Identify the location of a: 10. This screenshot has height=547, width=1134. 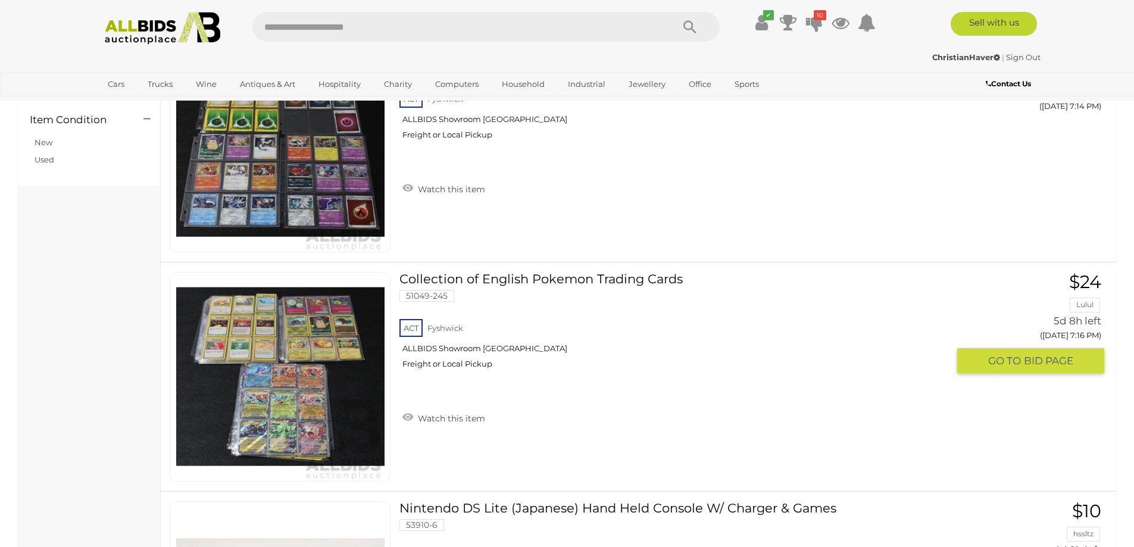
(814, 23).